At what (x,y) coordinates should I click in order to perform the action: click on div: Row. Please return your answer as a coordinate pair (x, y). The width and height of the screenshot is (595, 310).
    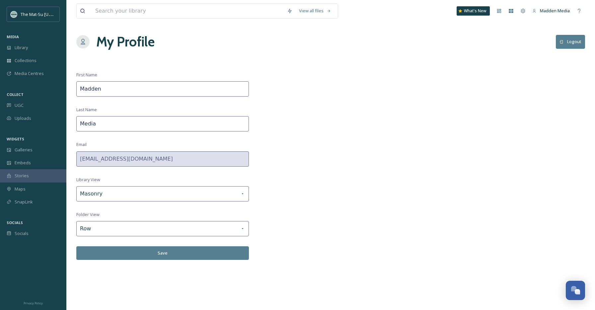
    Looking at the image, I should click on (163, 229).